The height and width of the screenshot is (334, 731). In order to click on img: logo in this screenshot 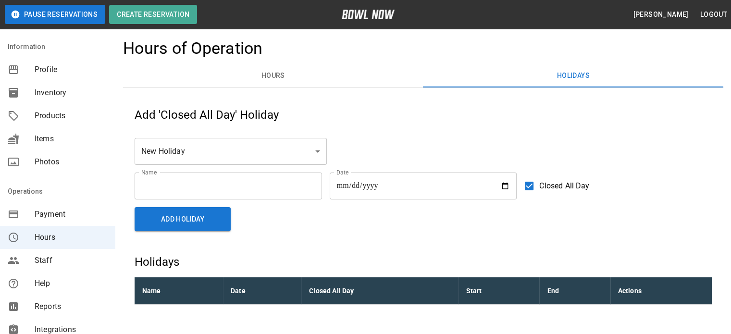, I will do `click(368, 14)`.